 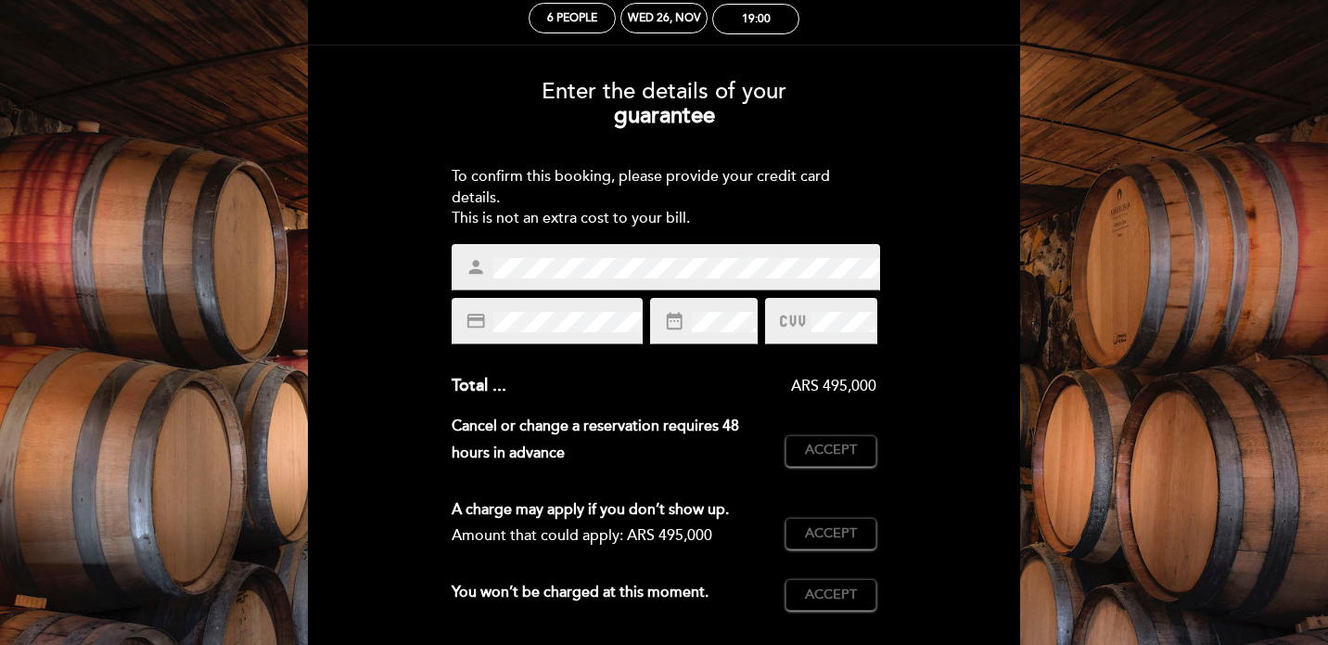 What do you see at coordinates (619, 440) in the screenshot?
I see `div: Cancel or change a reservation requires 48 hours in advance` at bounding box center [619, 440].